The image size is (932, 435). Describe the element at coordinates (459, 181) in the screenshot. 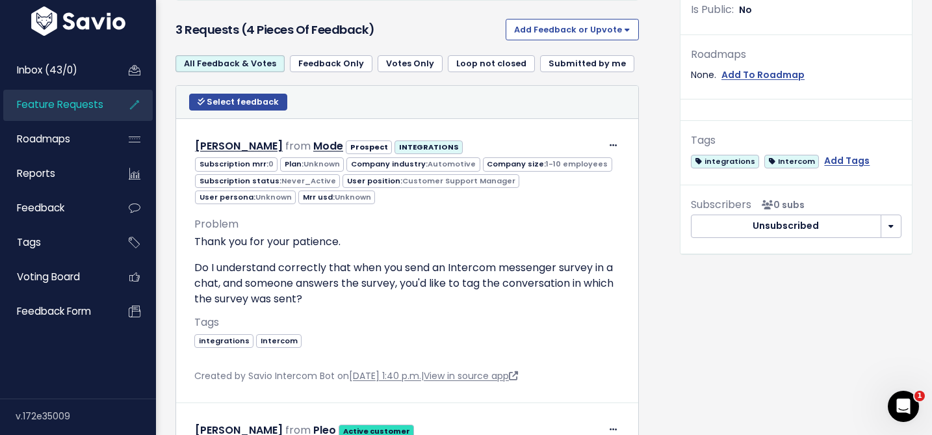

I see `span: Customer Support Manager` at that location.